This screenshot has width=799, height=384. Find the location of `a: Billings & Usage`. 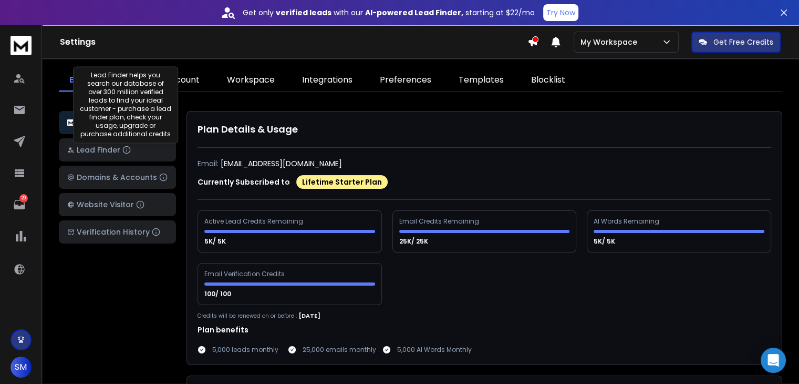

a: Billings & Usage is located at coordinates (103, 80).